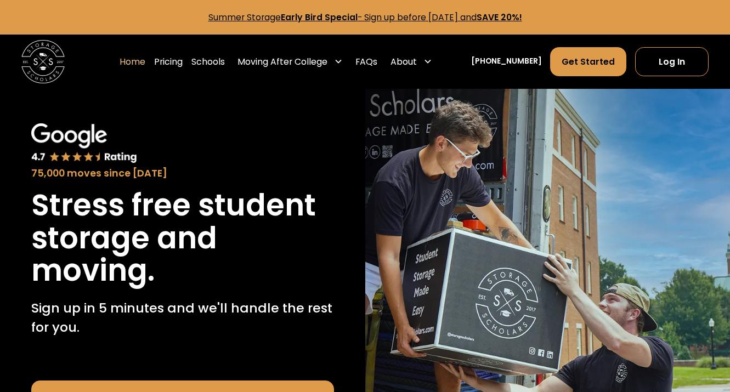 This screenshot has height=392, width=730. What do you see at coordinates (319, 17) in the screenshot?
I see `strong: Early Bird Special` at bounding box center [319, 17].